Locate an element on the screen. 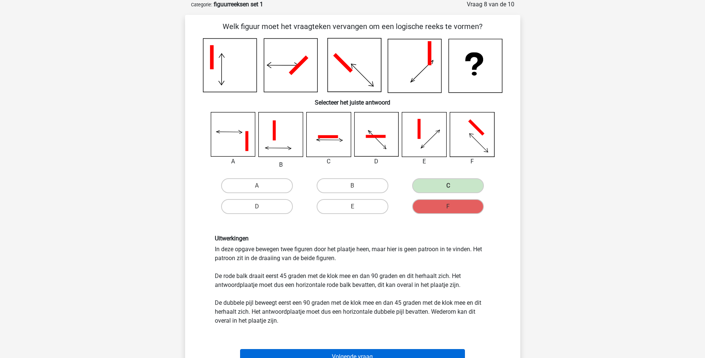 This screenshot has width=705, height=358. div: E is located at coordinates (424, 161).